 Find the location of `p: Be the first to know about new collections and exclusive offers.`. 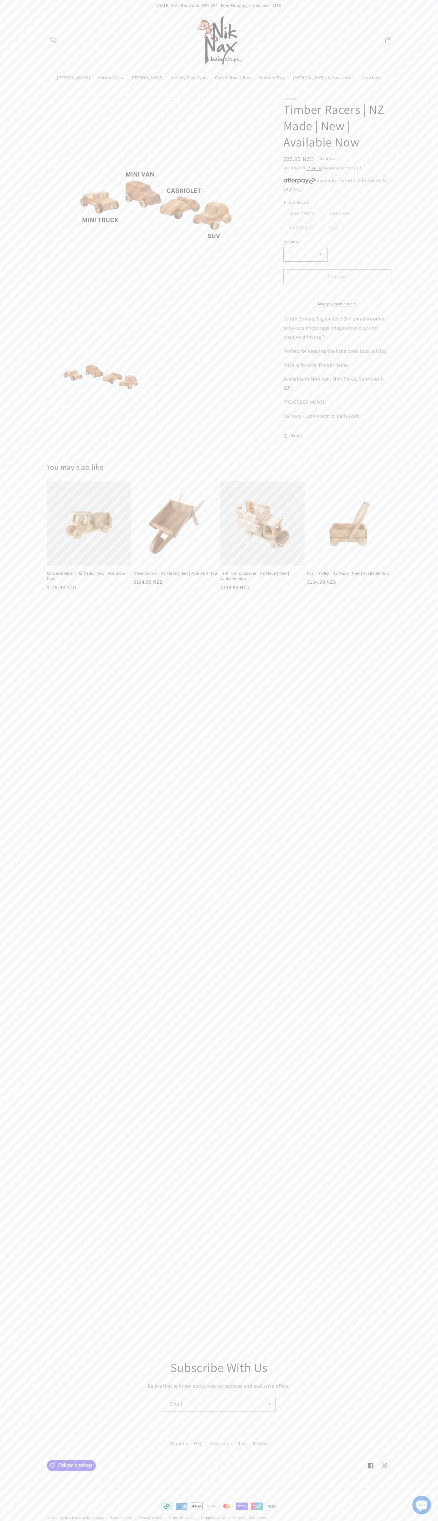

p: Be the first to know about new collections and exclusive offers. is located at coordinates (219, 1386).